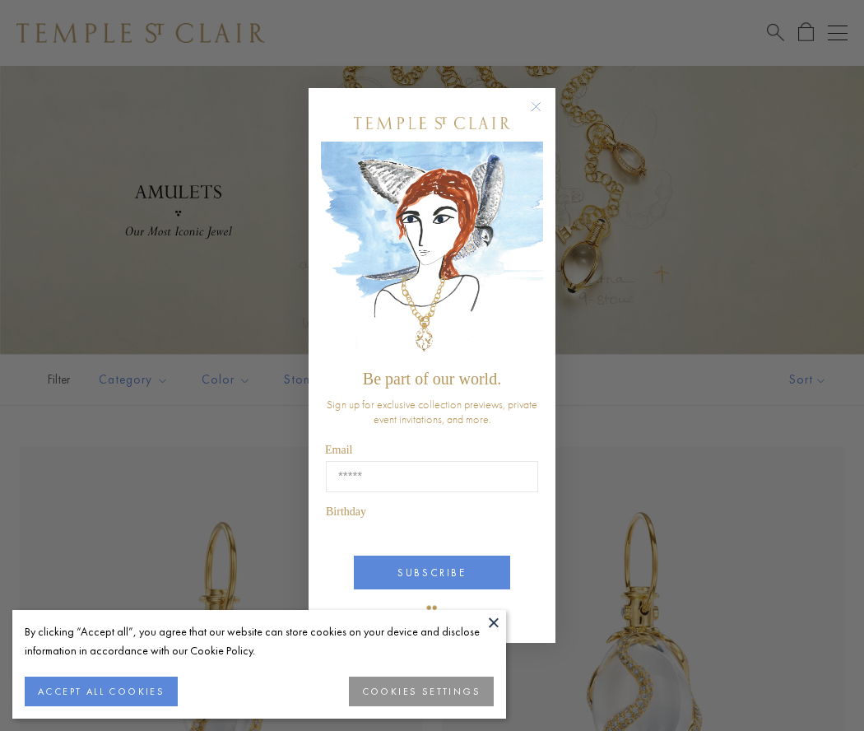 Image resolution: width=864 pixels, height=731 pixels. I want to click on img: TSC, so click(432, 610).